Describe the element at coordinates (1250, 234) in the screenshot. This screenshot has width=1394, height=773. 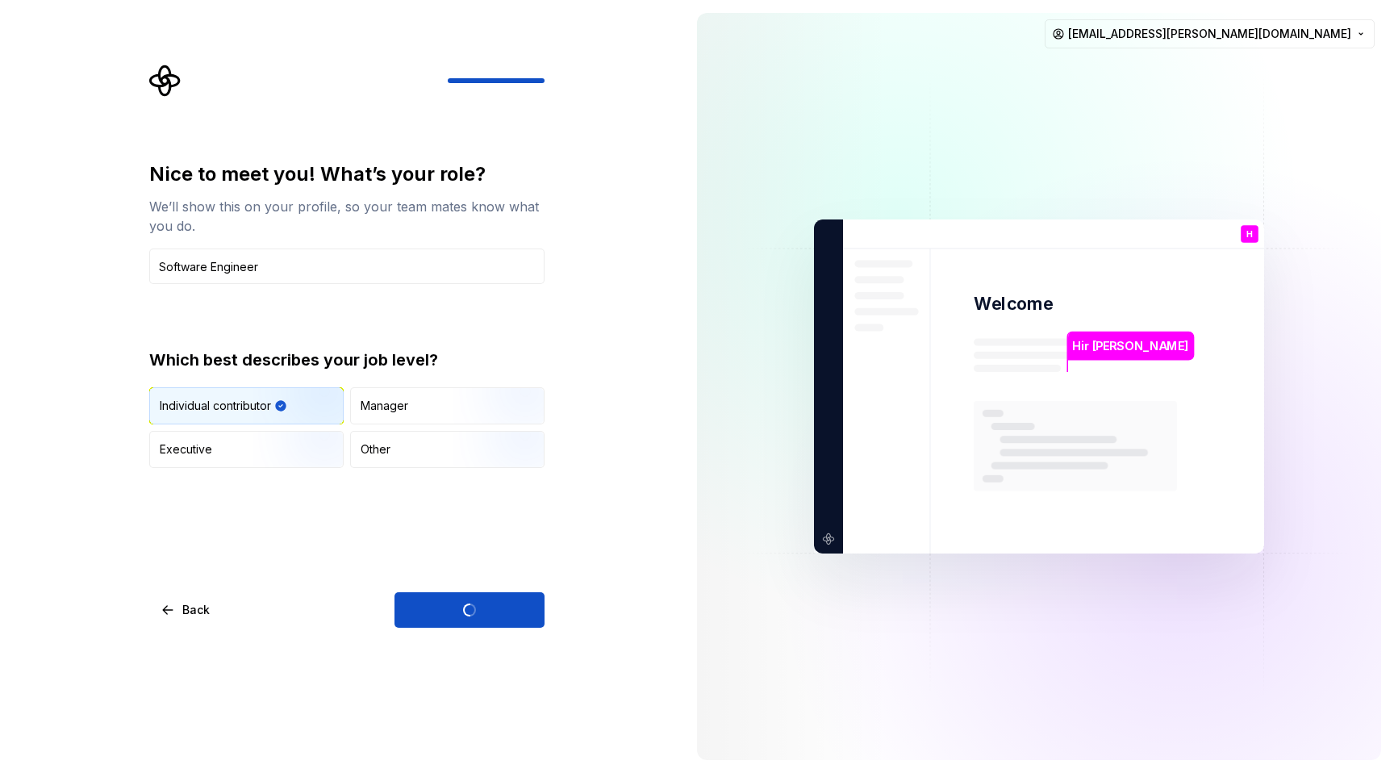
I see `p: H` at that location.